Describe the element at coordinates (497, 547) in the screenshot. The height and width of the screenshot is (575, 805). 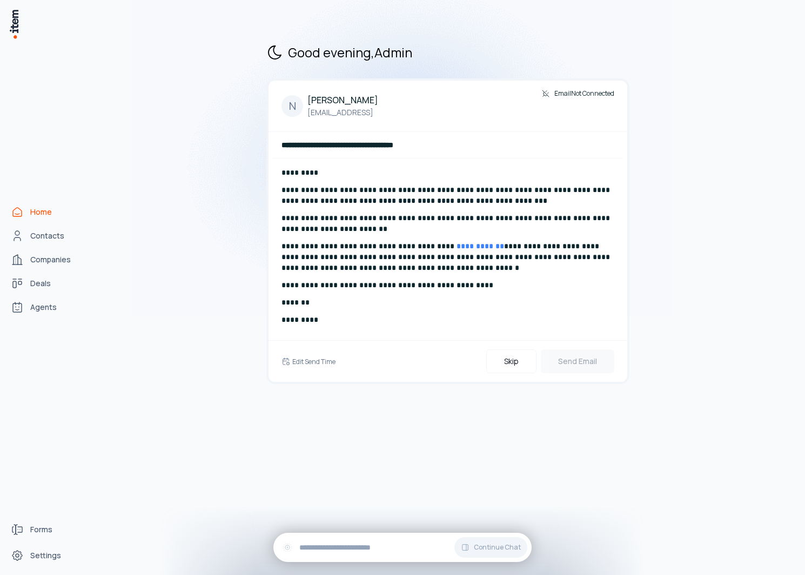
I see `span: Continue Chat` at that location.